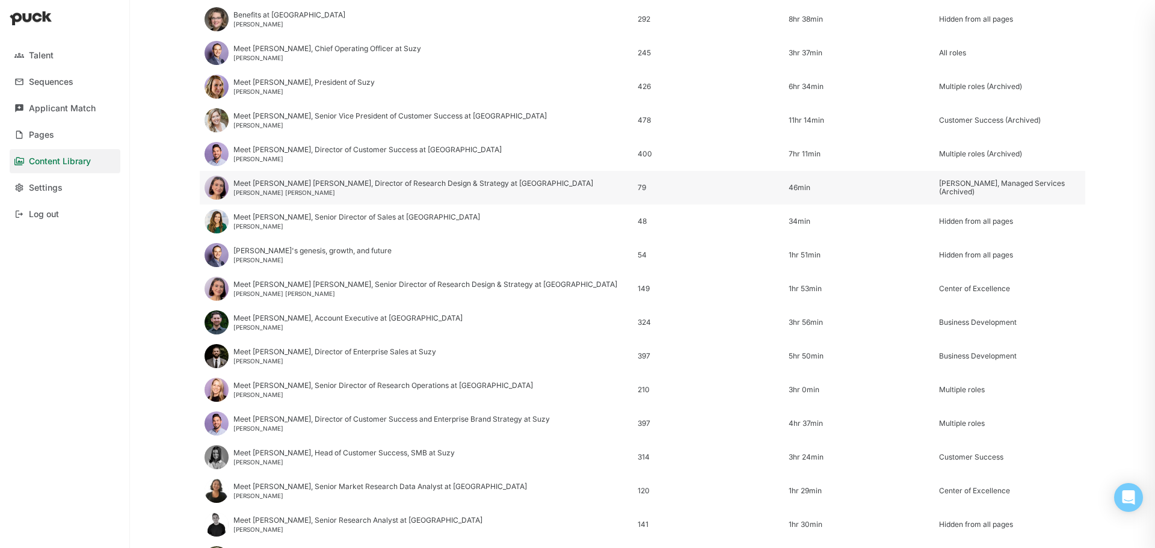 This screenshot has width=1155, height=548. What do you see at coordinates (708, 289) in the screenshot?
I see `div: 149` at bounding box center [708, 289].